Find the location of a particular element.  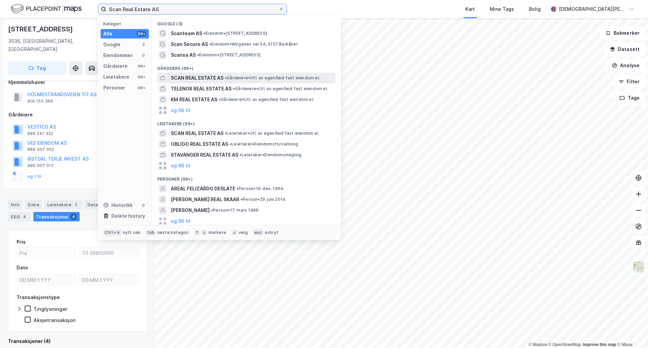

input: Til 39800000 is located at coordinates (109, 253).